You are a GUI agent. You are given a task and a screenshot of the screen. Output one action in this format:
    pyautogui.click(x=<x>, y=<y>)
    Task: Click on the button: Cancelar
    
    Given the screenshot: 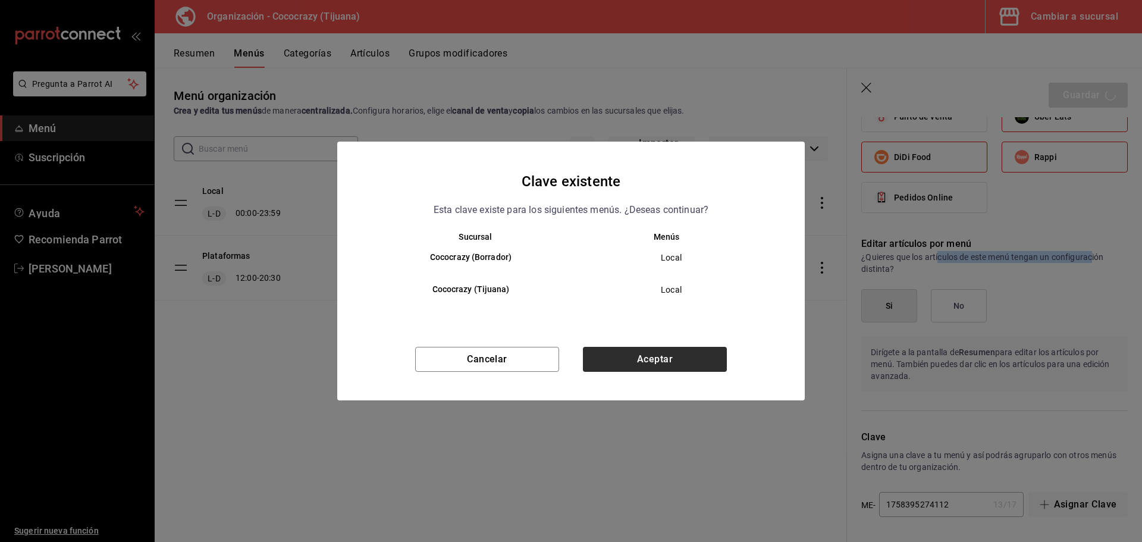 What is the action you would take?
    pyautogui.click(x=487, y=359)
    